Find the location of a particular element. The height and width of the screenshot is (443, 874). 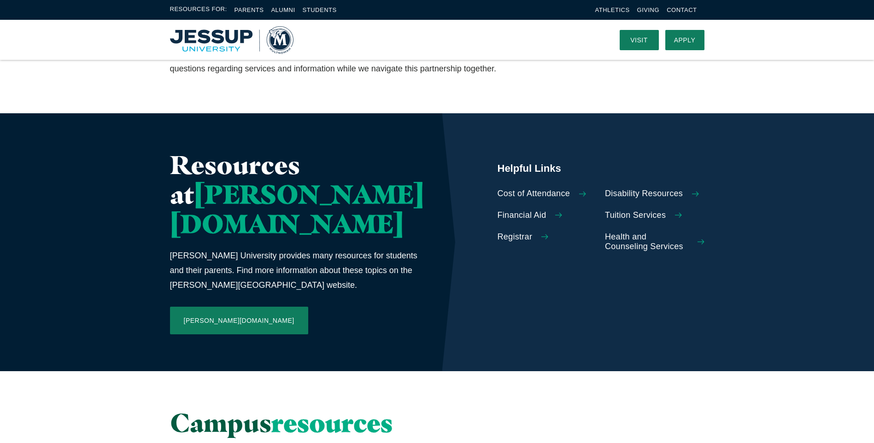

a: Alumni is located at coordinates (283, 10).